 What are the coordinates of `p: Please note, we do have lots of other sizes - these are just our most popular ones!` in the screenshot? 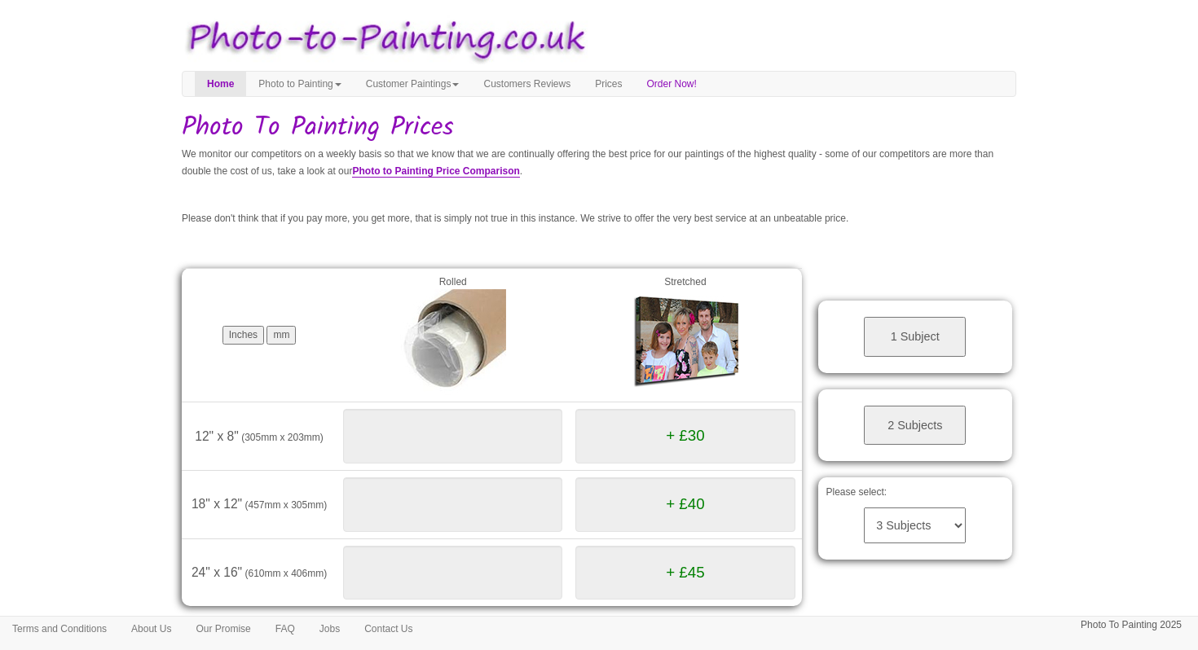 It's located at (491, 622).